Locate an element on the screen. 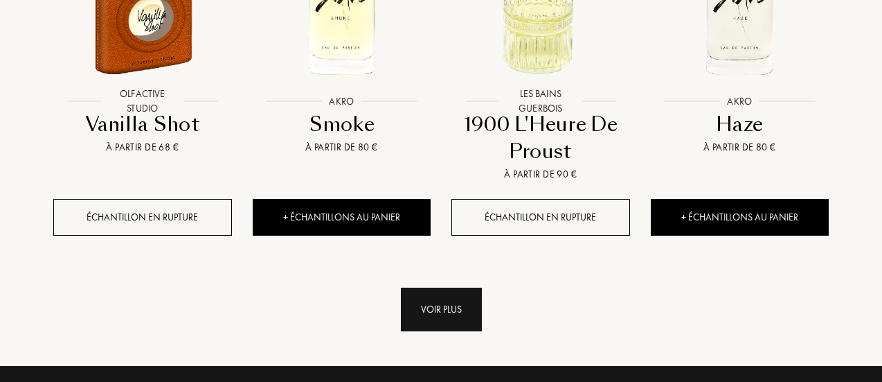 This screenshot has width=882, height=382. div: À partir de 68 € is located at coordinates (143, 147).